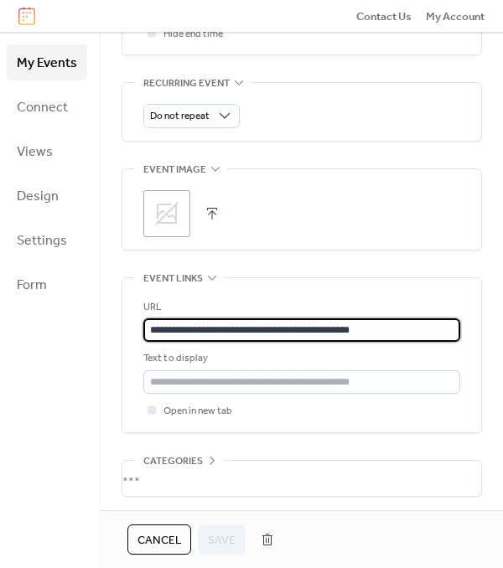 The image size is (503, 568). What do you see at coordinates (47, 151) in the screenshot?
I see `a: Views` at bounding box center [47, 151].